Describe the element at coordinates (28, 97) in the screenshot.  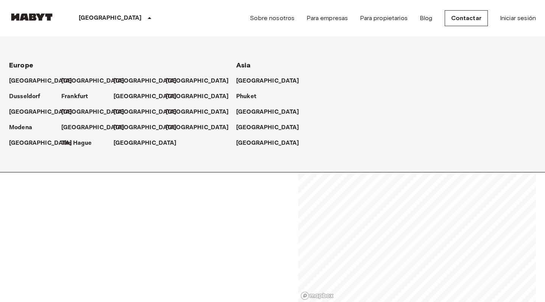
I see `a: Dusseldorf` at that location.